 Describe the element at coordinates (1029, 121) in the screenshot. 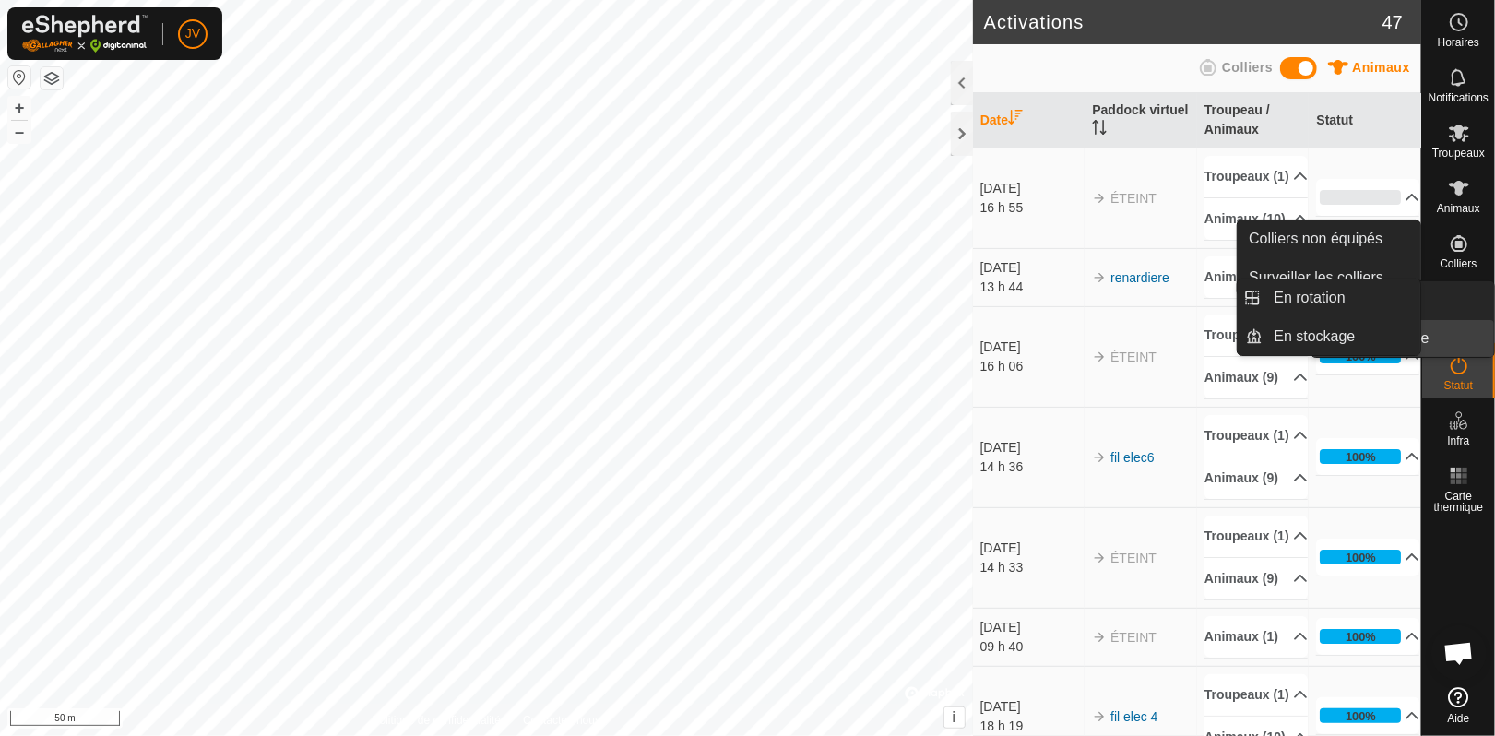

I see `th: Date` at that location.